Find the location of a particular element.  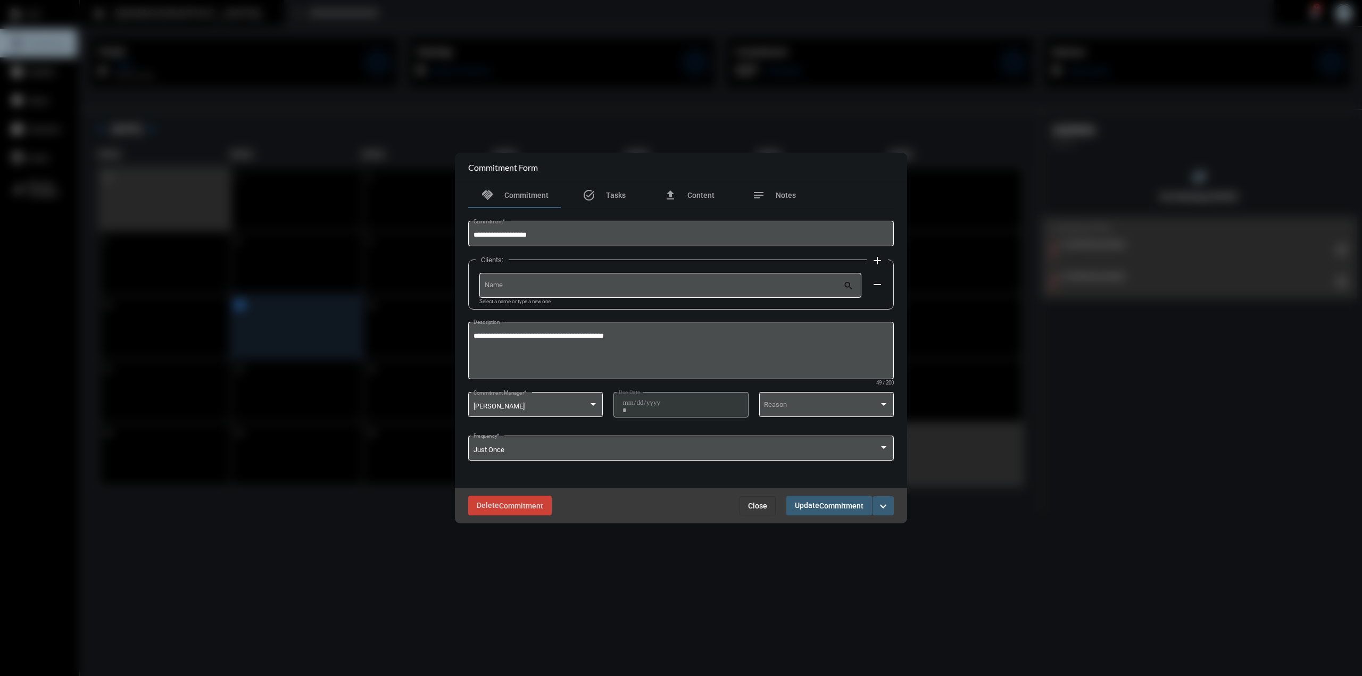

button: DeleteCommitment is located at coordinates (510, 506).